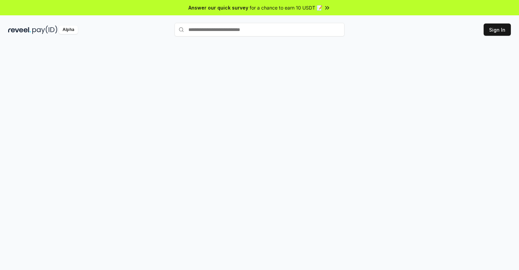 The image size is (519, 270). What do you see at coordinates (218, 7) in the screenshot?
I see `span: Answer our quick survey` at bounding box center [218, 7].